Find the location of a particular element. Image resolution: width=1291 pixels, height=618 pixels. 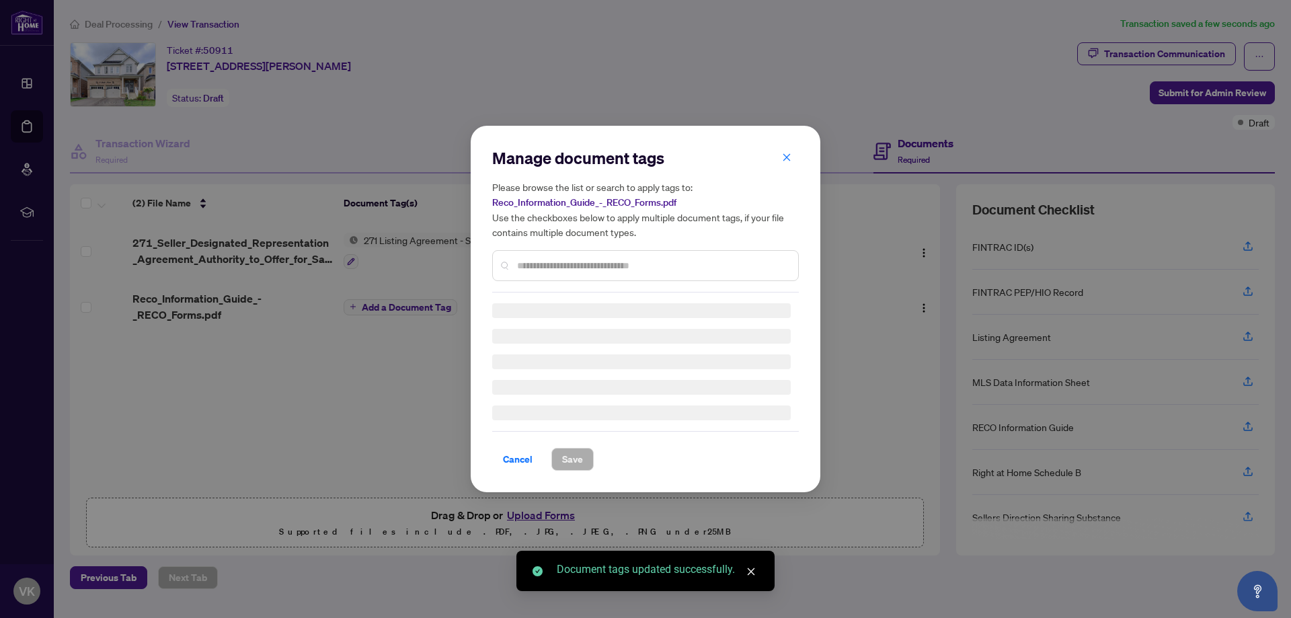

span: Cancel is located at coordinates (518, 459).